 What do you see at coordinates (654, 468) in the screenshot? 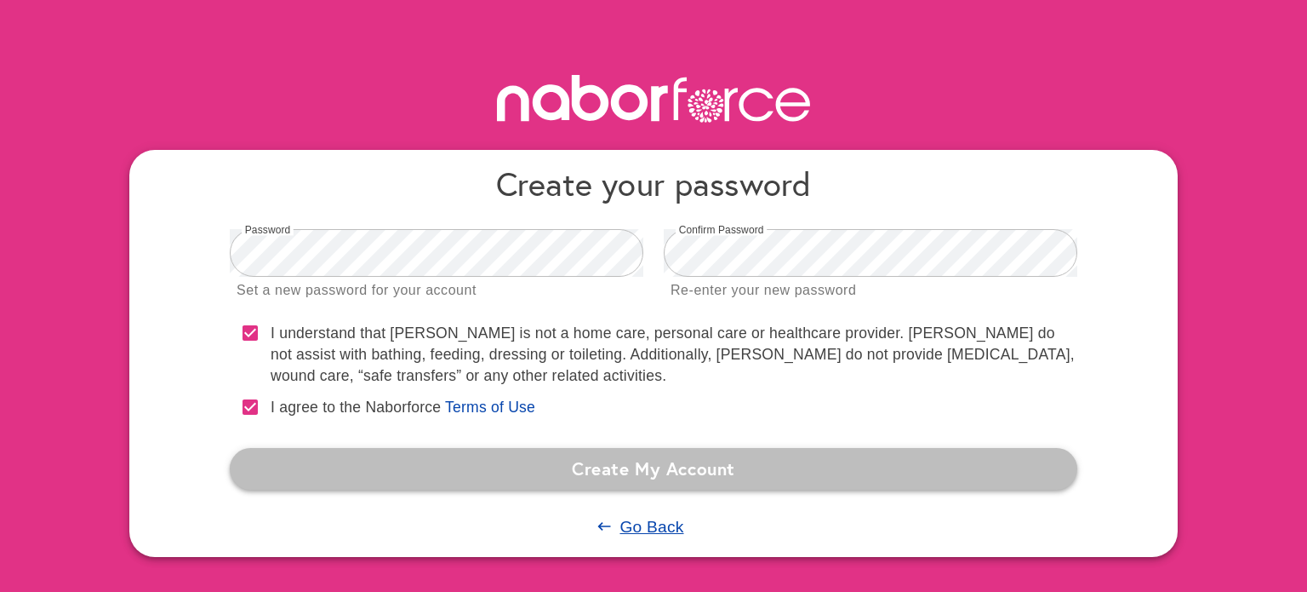
I see `button: Create My Account` at bounding box center [654, 468].